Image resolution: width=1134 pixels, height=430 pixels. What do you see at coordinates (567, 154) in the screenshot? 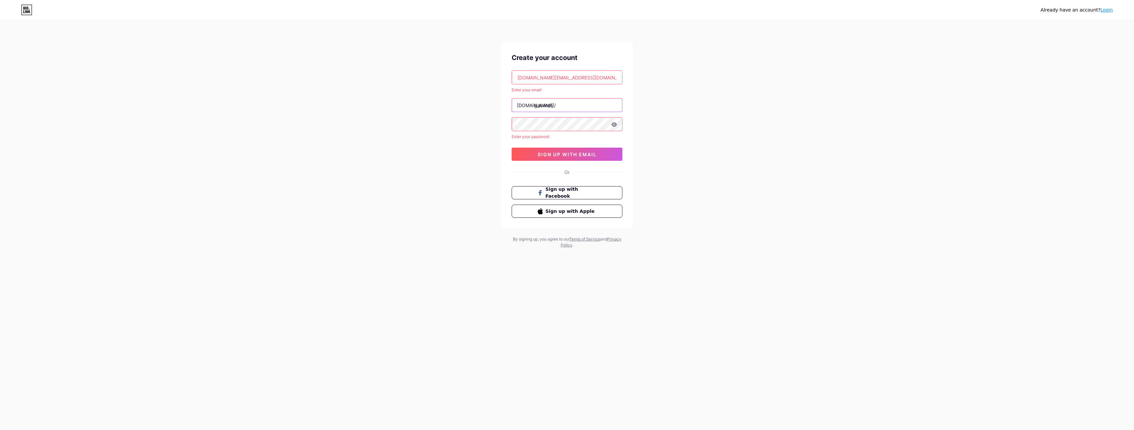
I see `button: sign up with email` at bounding box center [567, 154].